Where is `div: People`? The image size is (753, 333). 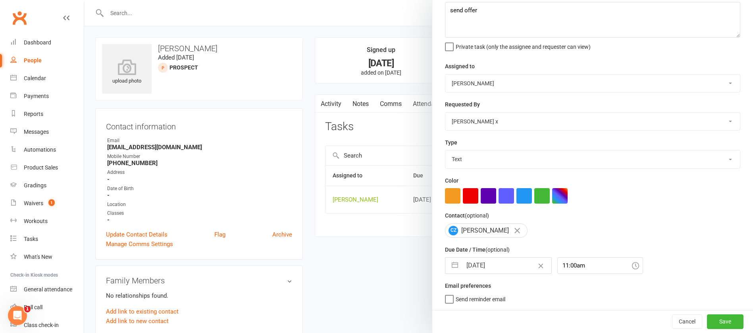
div: People is located at coordinates (33, 60).